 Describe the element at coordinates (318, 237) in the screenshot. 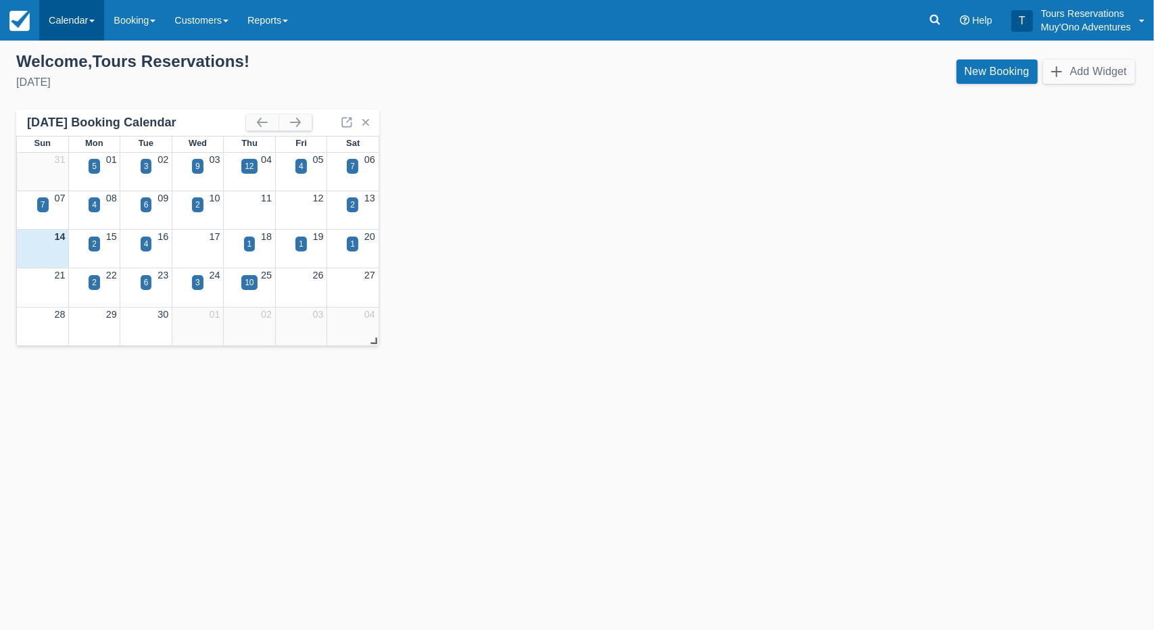

I see `a: 19` at that location.